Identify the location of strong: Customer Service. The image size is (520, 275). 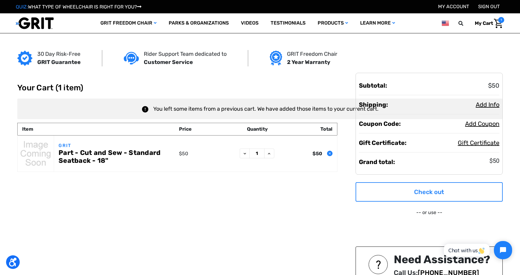
(168, 62).